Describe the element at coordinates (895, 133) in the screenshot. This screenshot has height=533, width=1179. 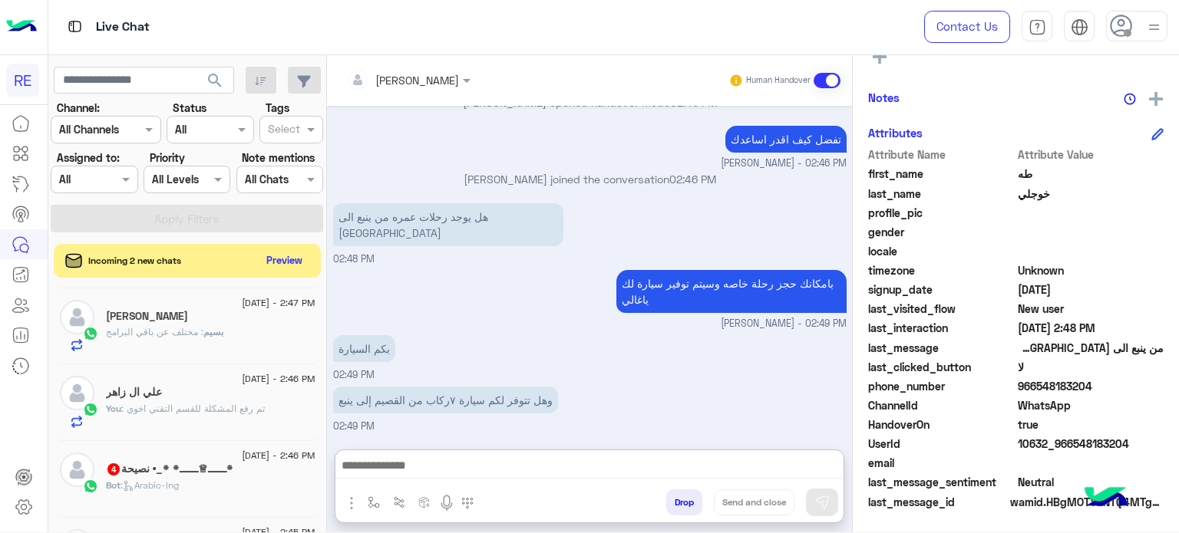
I see `h6: Attributes` at that location.